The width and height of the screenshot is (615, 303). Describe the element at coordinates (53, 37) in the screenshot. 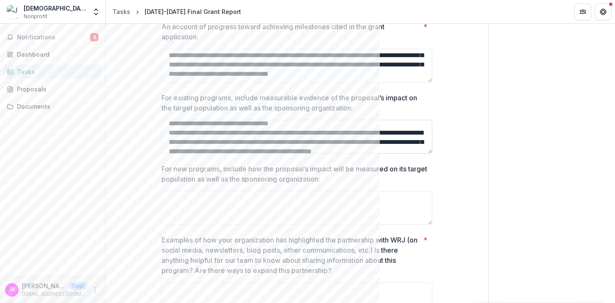

I see `span: Notifications` at that location.